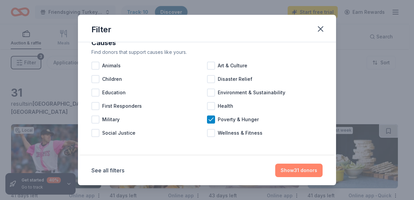 This screenshot has width=414, height=200. What do you see at coordinates (207, 43) in the screenshot?
I see `div: Causes` at bounding box center [207, 43].